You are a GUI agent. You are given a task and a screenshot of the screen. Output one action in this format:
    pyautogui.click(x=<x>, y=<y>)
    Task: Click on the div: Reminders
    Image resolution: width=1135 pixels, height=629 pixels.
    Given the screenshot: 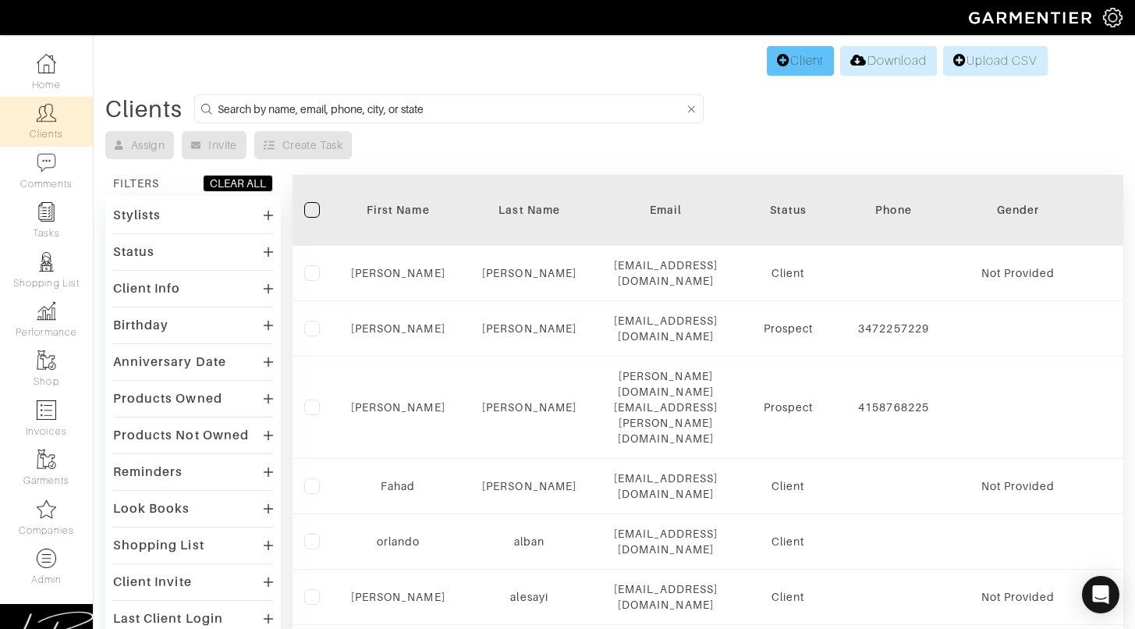 What is the action you would take?
    pyautogui.click(x=147, y=472)
    